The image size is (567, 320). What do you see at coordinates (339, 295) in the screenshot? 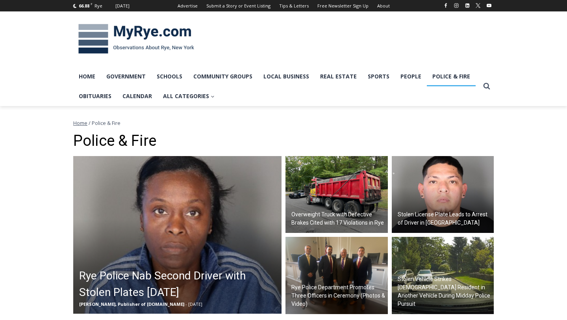
I see `h2: Rye Police Department Promotes Three Officers in Ceremony (Photos & Video)` at bounding box center [339, 295].